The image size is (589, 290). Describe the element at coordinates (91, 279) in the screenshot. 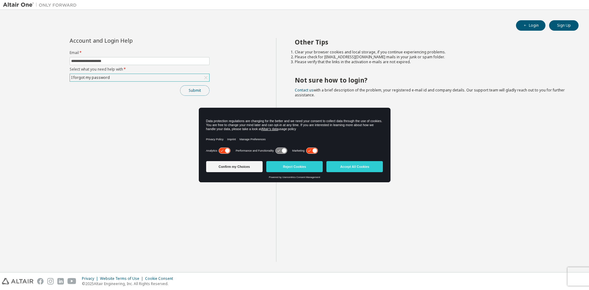

I see `div: Privacy` at that location.